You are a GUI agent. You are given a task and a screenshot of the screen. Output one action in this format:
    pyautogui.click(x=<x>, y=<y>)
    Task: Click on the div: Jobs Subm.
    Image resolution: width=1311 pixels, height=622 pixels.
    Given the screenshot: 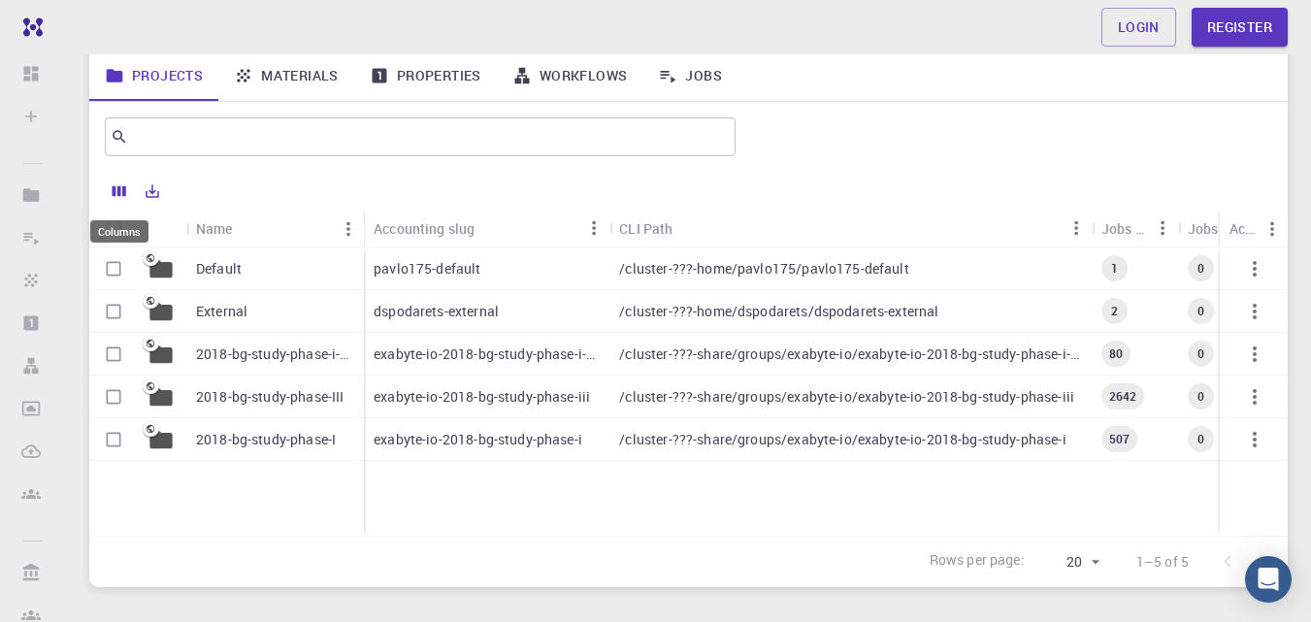 What is the action you would take?
    pyautogui.click(x=1215, y=228)
    